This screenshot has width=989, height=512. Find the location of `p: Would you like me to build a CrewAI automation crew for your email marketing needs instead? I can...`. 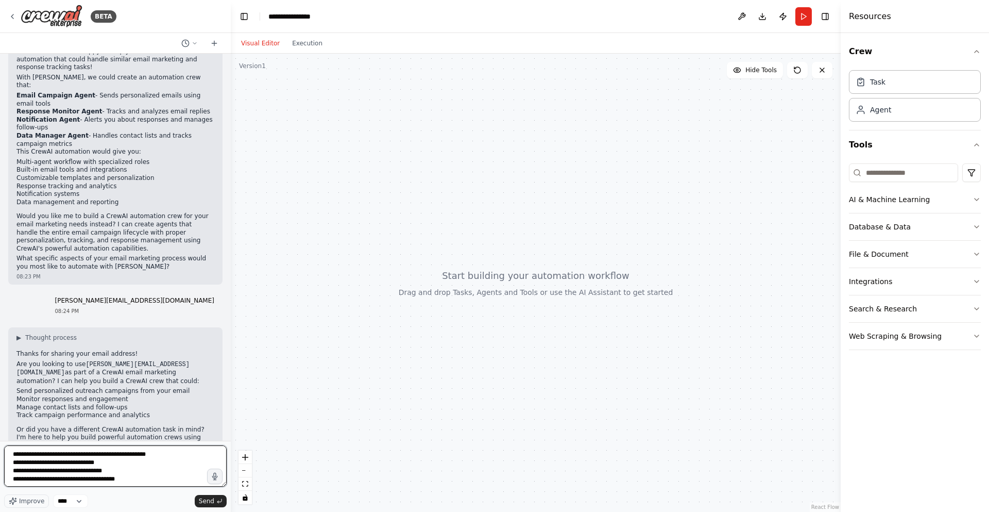

p: Would you like me to build a CrewAI automation crew for your email marketing needs instead? I can... is located at coordinates (115, 232).